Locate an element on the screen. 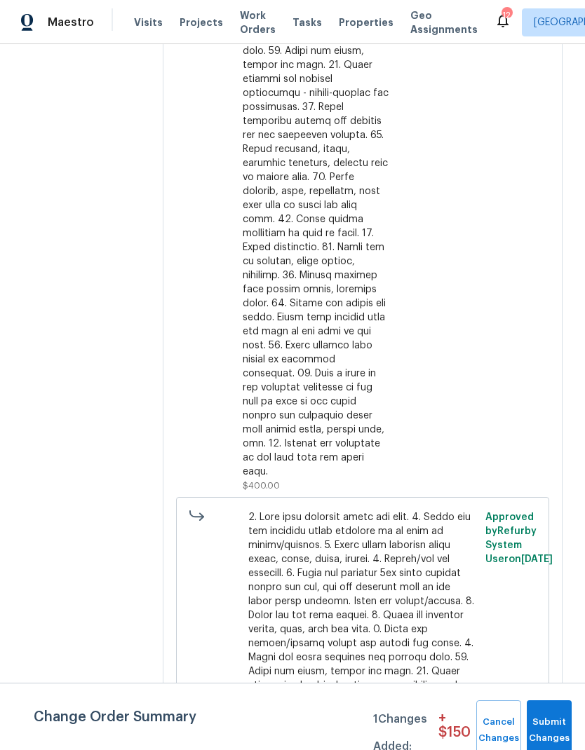 The image size is (585, 750). span: Tasks is located at coordinates (307, 22).